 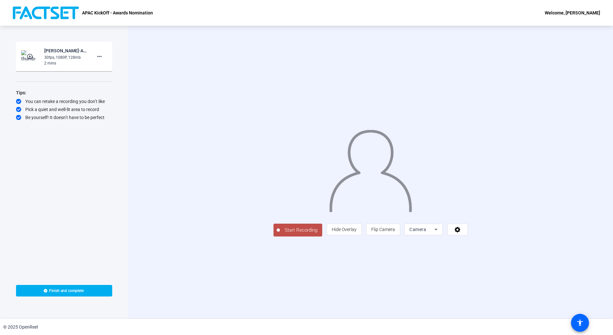 What do you see at coordinates (344, 229) in the screenshot?
I see `button: Hide Overlay` at bounding box center [344, 229].